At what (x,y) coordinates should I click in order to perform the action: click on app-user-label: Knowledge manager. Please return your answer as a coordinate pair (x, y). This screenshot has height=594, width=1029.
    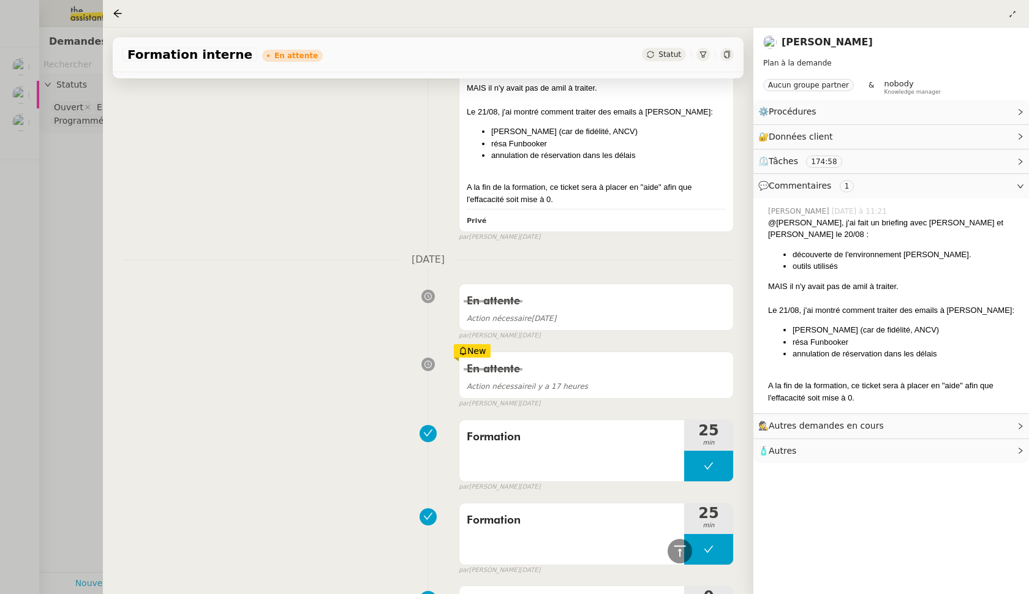
    Looking at the image, I should click on (912, 87).